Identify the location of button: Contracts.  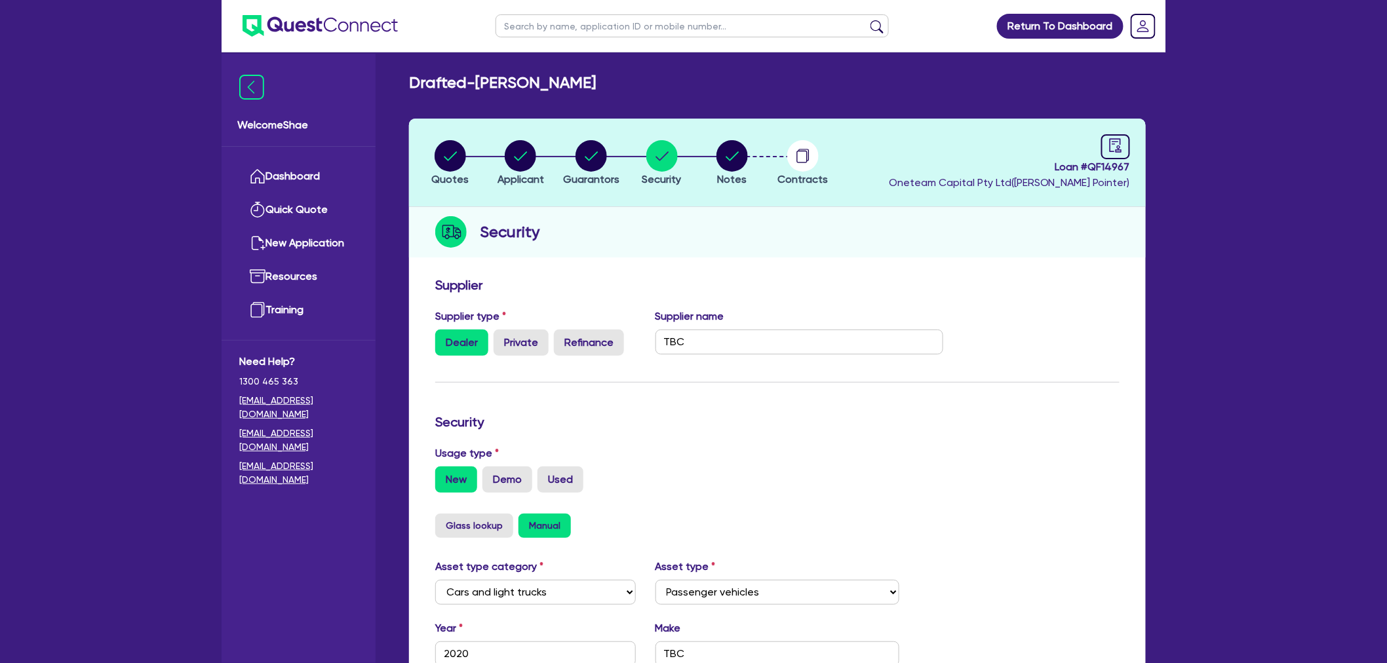
(802, 164).